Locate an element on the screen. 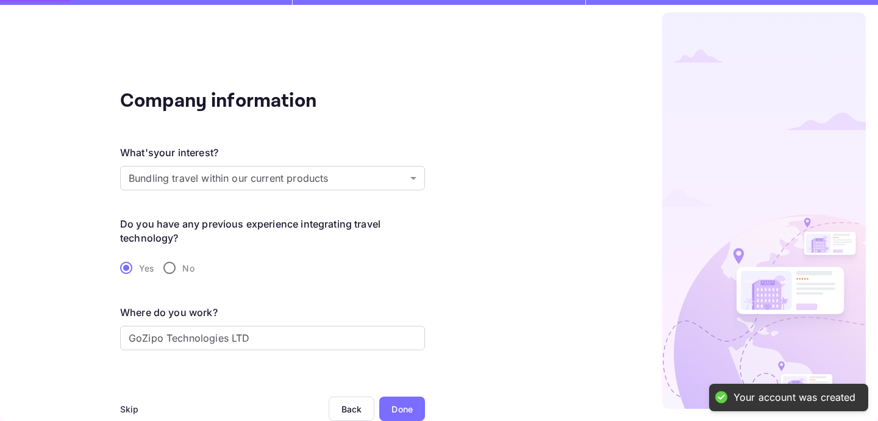  div: What's your interest? is located at coordinates (169, 152).